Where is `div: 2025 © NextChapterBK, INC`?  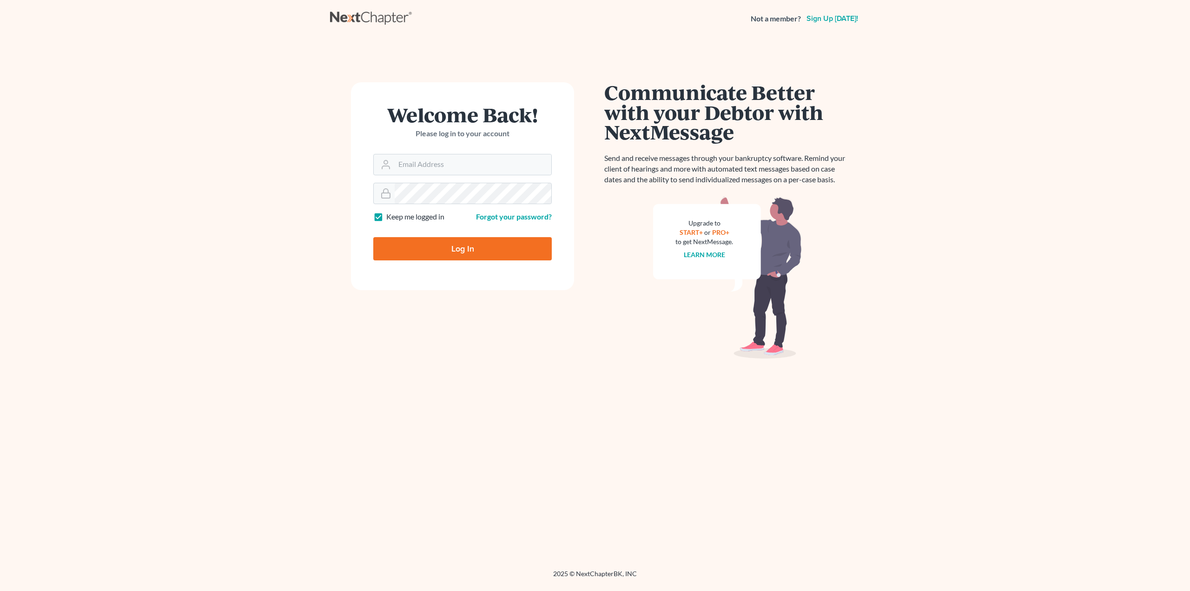
div: 2025 © NextChapterBK, INC is located at coordinates (595, 578).